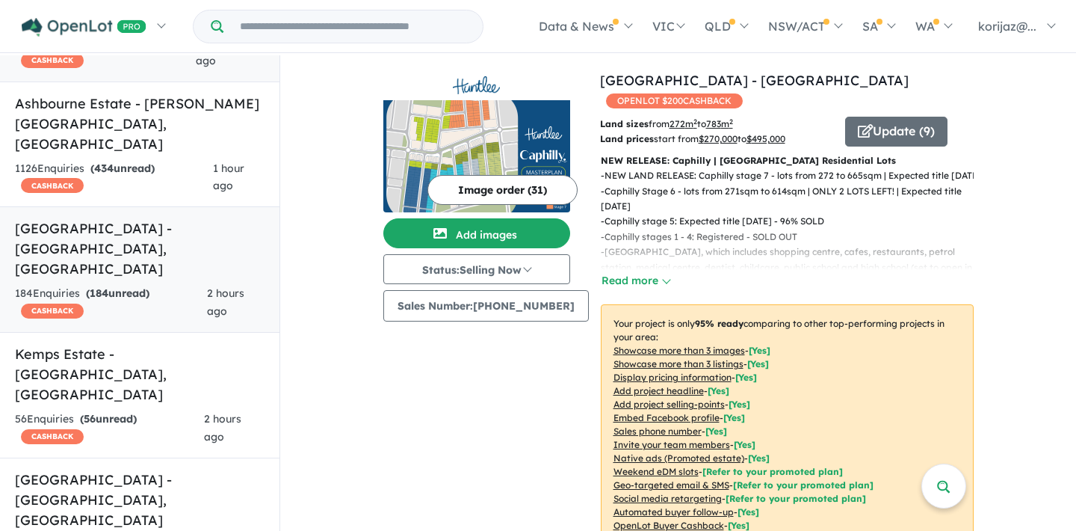 The height and width of the screenshot is (531, 1076). Describe the element at coordinates (718, 138) in the screenshot. I see `u: $ 270,000` at that location.